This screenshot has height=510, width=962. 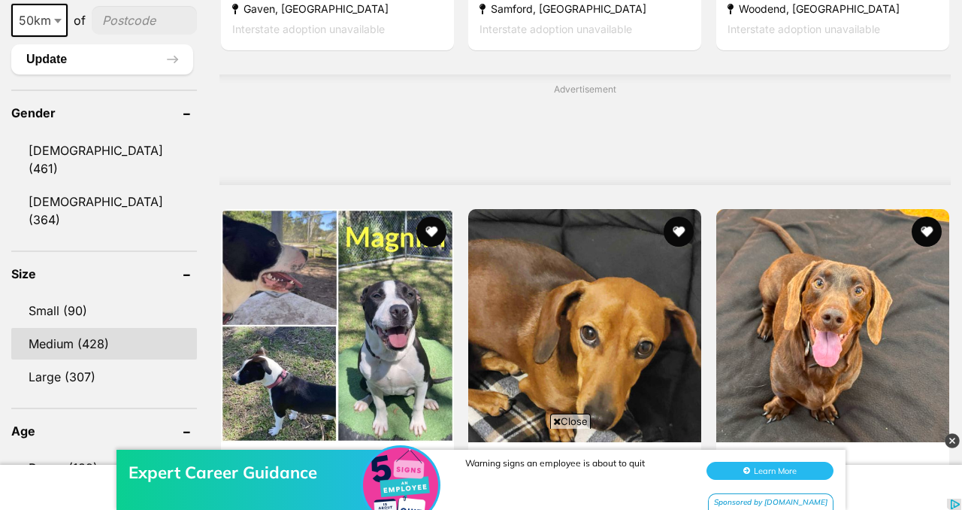 What do you see at coordinates (585, 129) in the screenshot?
I see `div: Advertisement` at bounding box center [585, 129].